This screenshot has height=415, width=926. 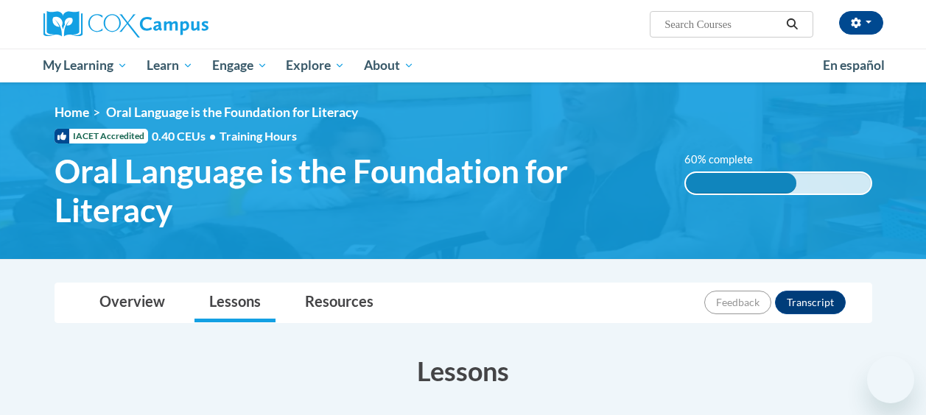 I want to click on a: Lessons, so click(x=235, y=303).